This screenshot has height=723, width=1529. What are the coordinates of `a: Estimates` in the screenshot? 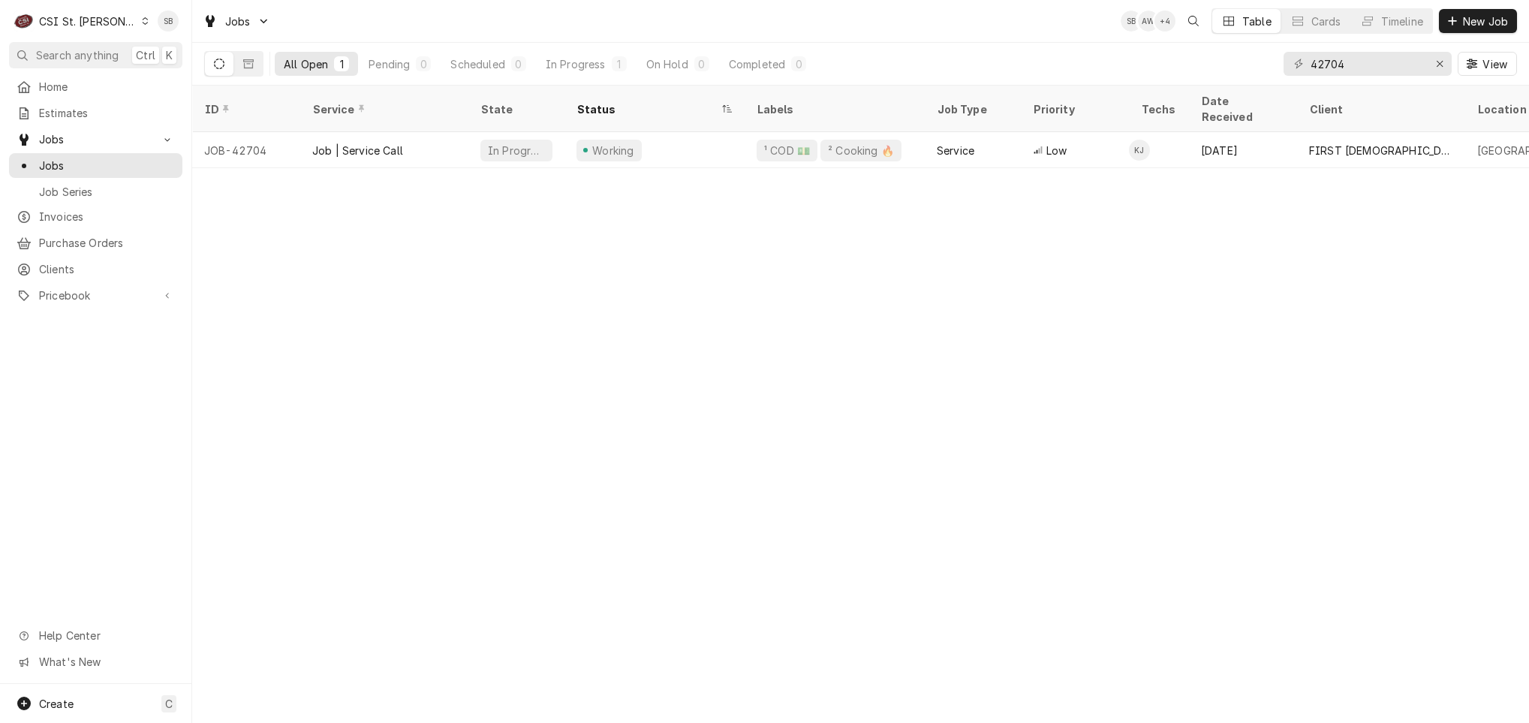 It's located at (95, 113).